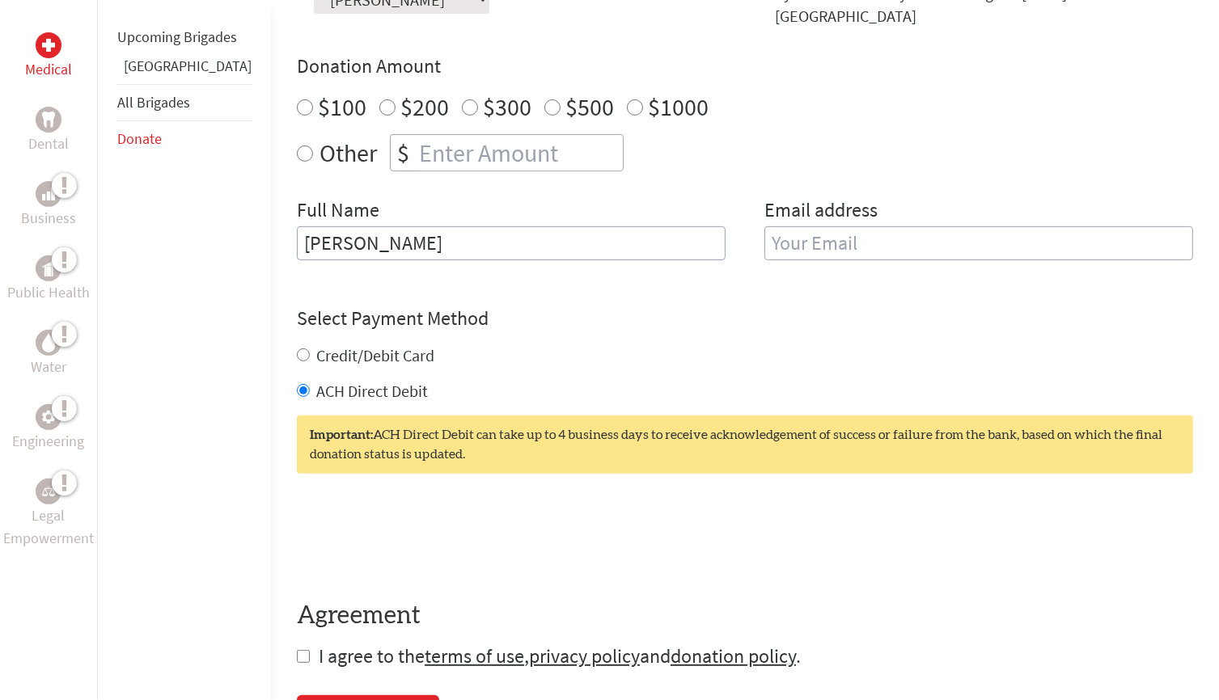  I want to click on h4: Agreement, so click(745, 616).